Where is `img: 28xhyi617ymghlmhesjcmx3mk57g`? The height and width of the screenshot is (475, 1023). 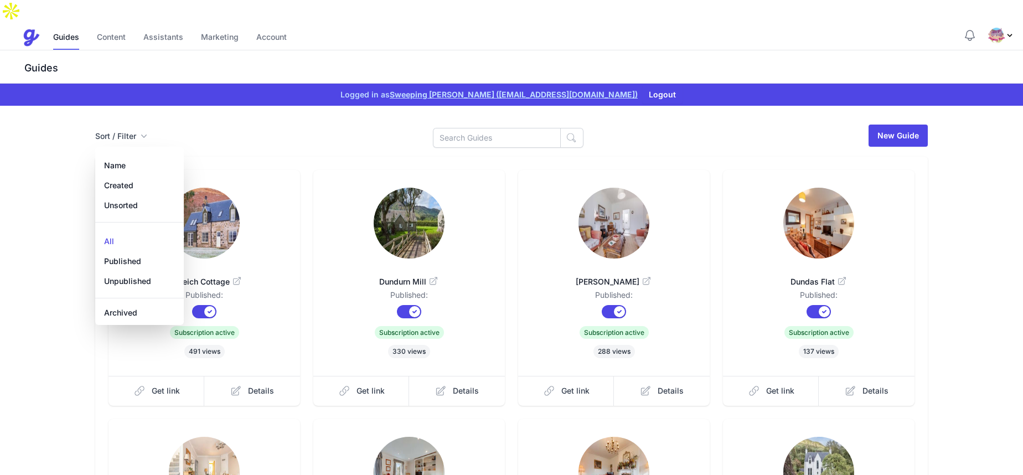
img: 28xhyi617ymghlmhesjcmx3mk57g is located at coordinates (409, 223).